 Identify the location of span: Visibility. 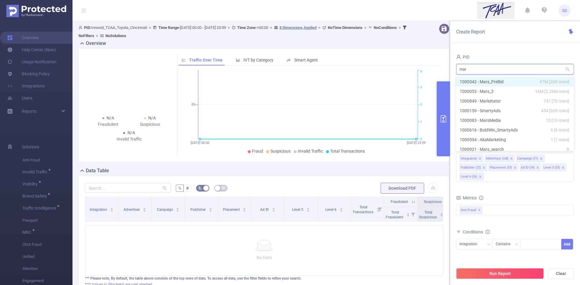
(31, 184).